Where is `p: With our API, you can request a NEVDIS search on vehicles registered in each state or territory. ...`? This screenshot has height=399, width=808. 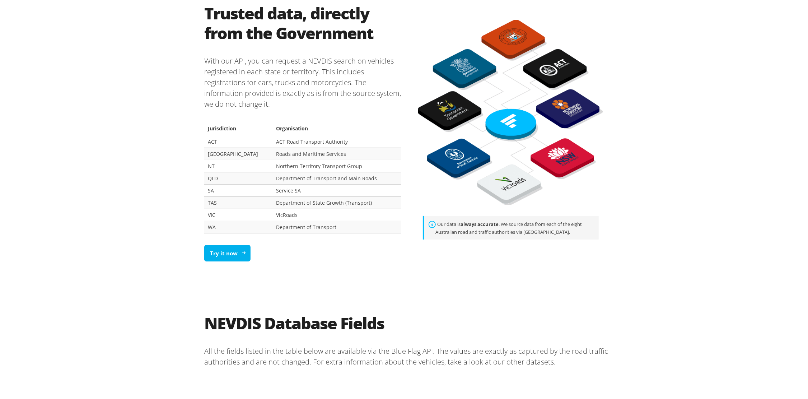
p: With our API, you can request a NEVDIS search on vehicles registered in each state or territory. ... is located at coordinates (303, 81).